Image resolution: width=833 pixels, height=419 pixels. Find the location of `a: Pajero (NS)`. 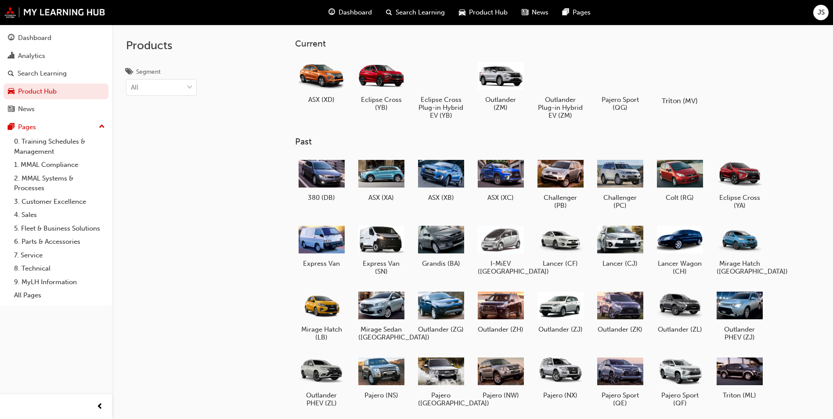

a: Pajero (NS) is located at coordinates (381, 377).